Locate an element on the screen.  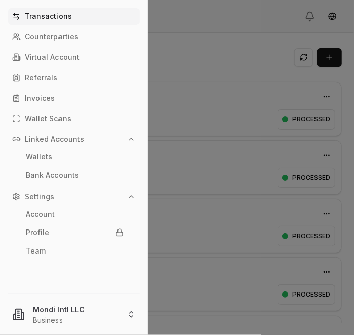
p: Settings is located at coordinates (39, 197).